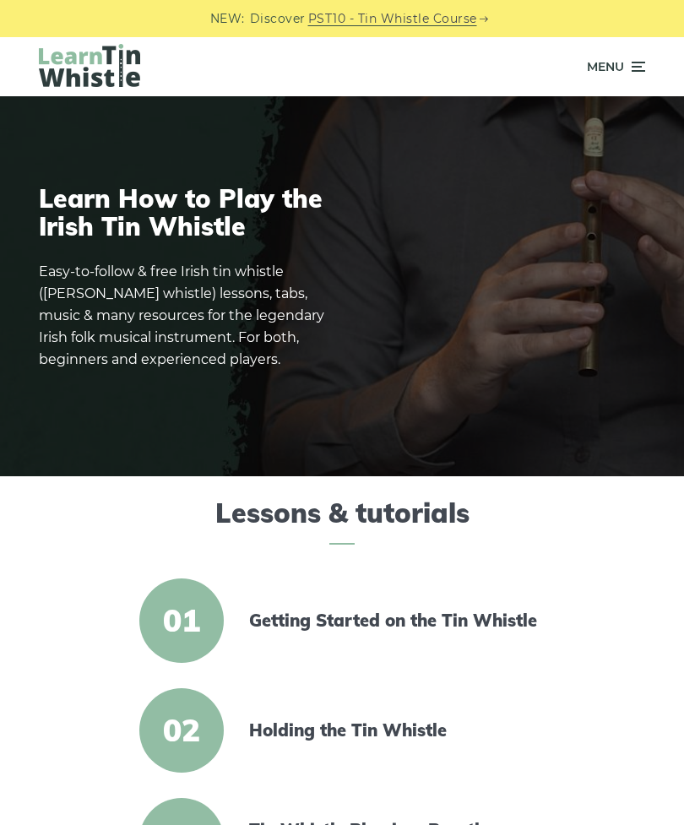 This screenshot has height=825, width=684. I want to click on a: Holding the Tin Whistle, so click(394, 731).